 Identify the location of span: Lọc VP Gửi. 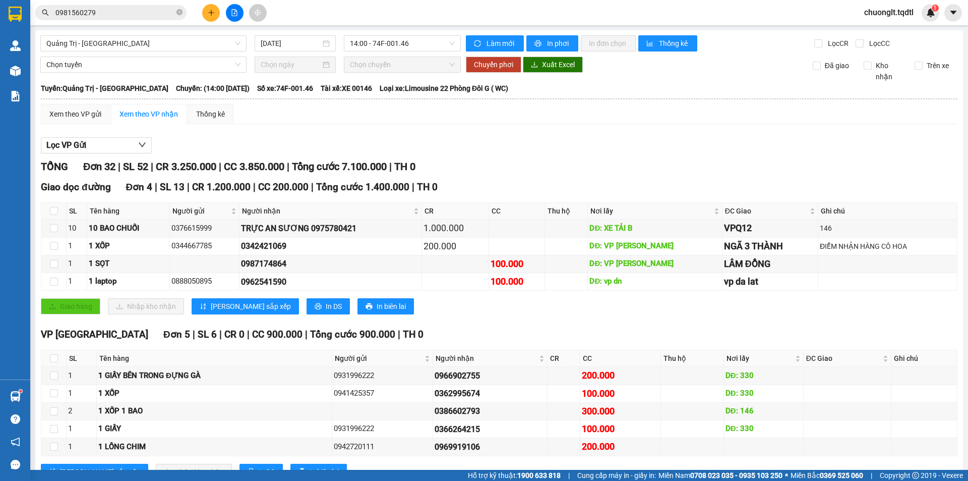
(66, 145).